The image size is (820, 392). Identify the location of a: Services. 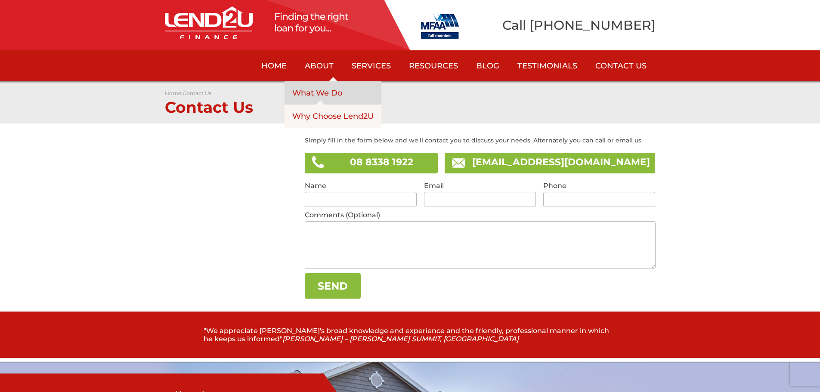
(371, 66).